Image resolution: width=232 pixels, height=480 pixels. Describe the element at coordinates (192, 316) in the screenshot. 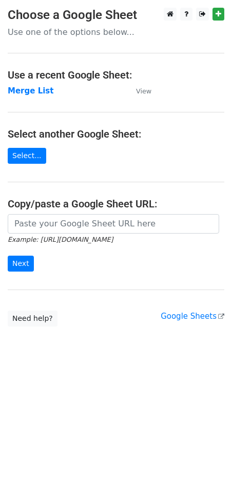

I see `a: Google Sheets` at that location.